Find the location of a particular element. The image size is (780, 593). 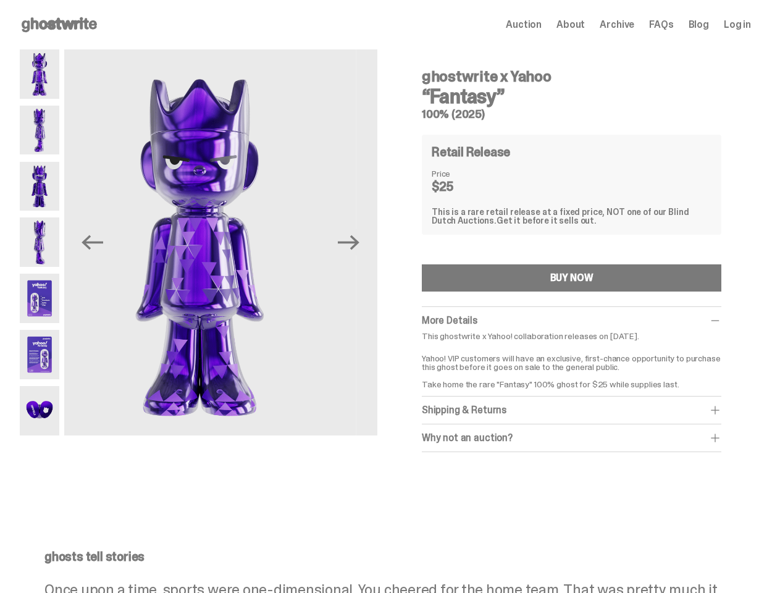

h4: ghostwrite x Yahoo is located at coordinates (571, 77).